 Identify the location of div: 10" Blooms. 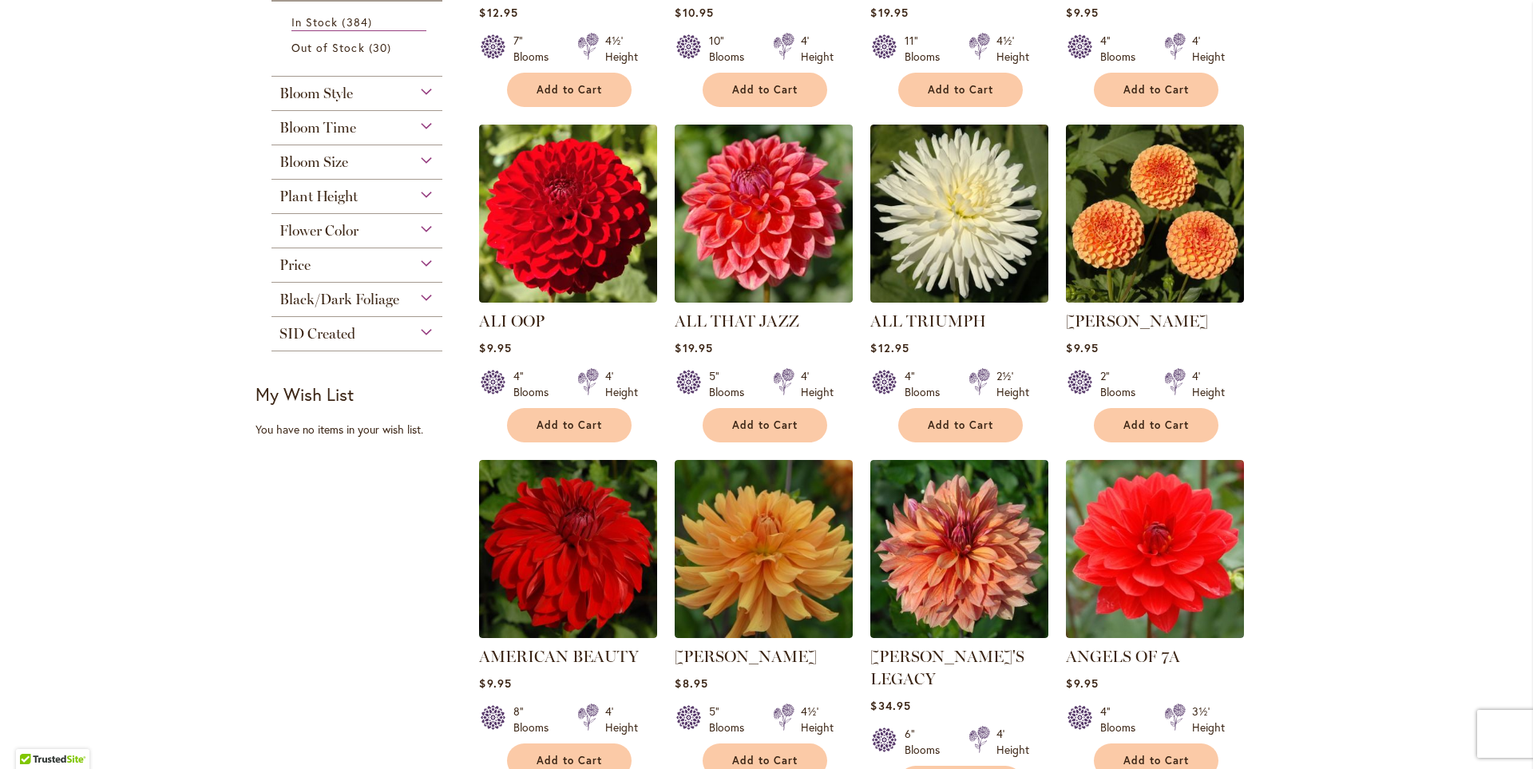
(731, 49).